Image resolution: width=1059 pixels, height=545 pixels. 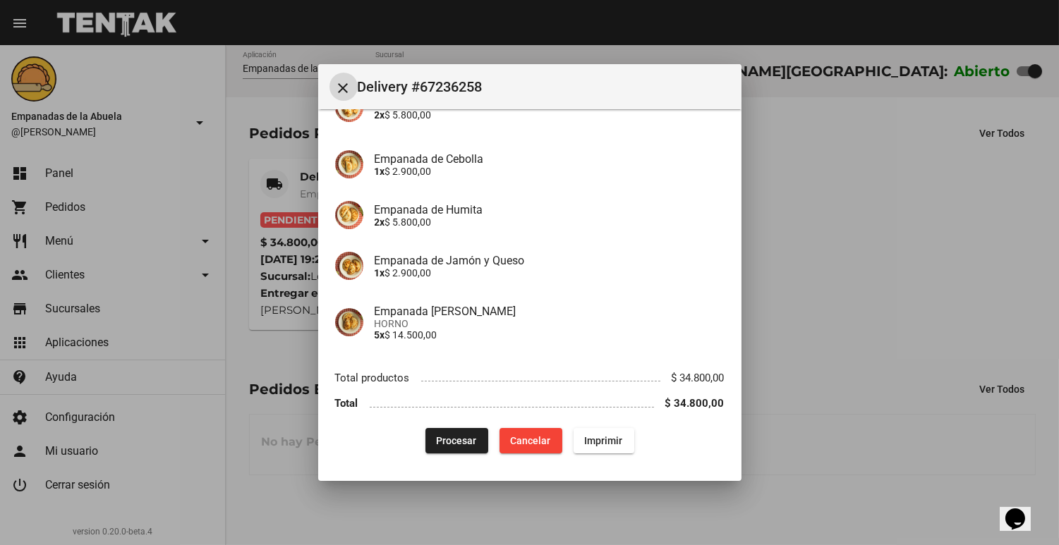 I want to click on img: 72c15bfb-ac41-4ae4-a4f2-82349035ab42.jpg, so click(x=349, y=266).